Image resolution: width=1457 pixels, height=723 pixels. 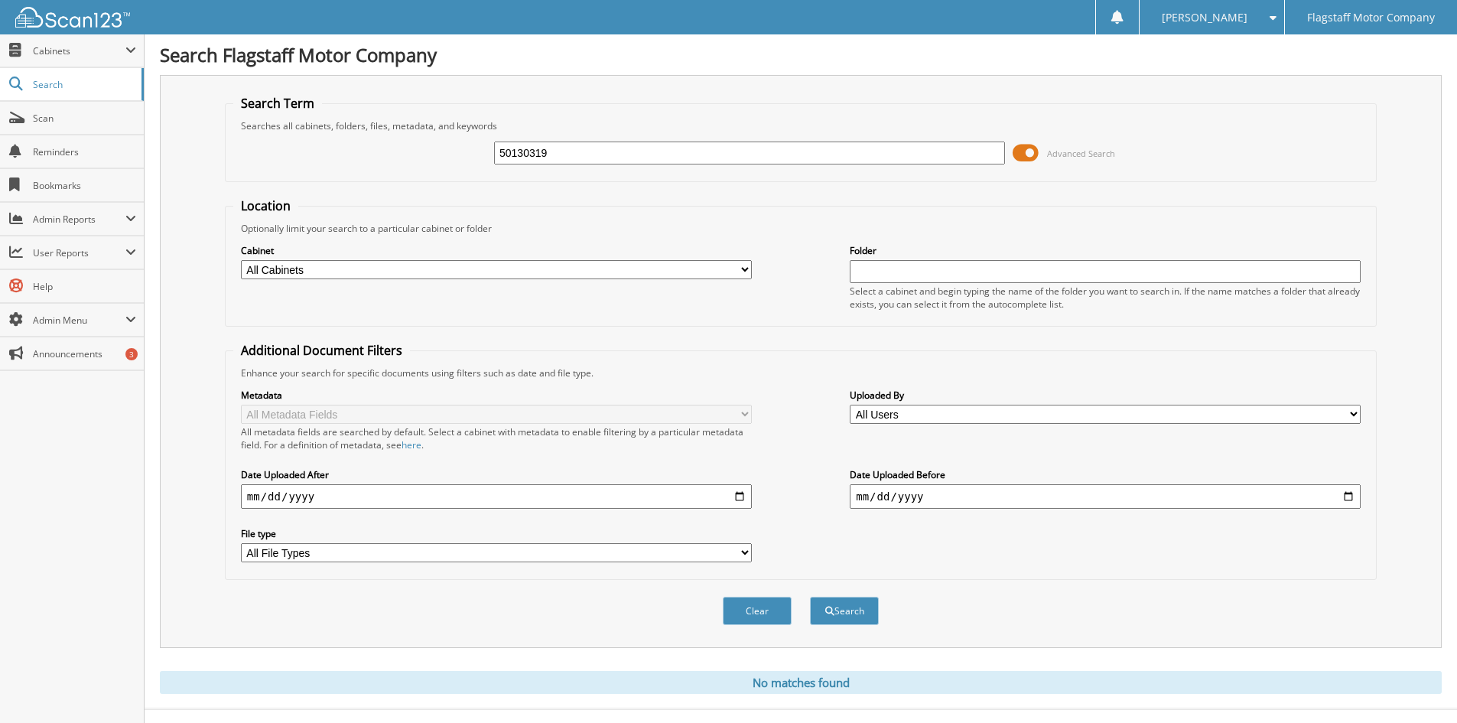 What do you see at coordinates (496, 496) in the screenshot?
I see `input: start` at bounding box center [496, 496].